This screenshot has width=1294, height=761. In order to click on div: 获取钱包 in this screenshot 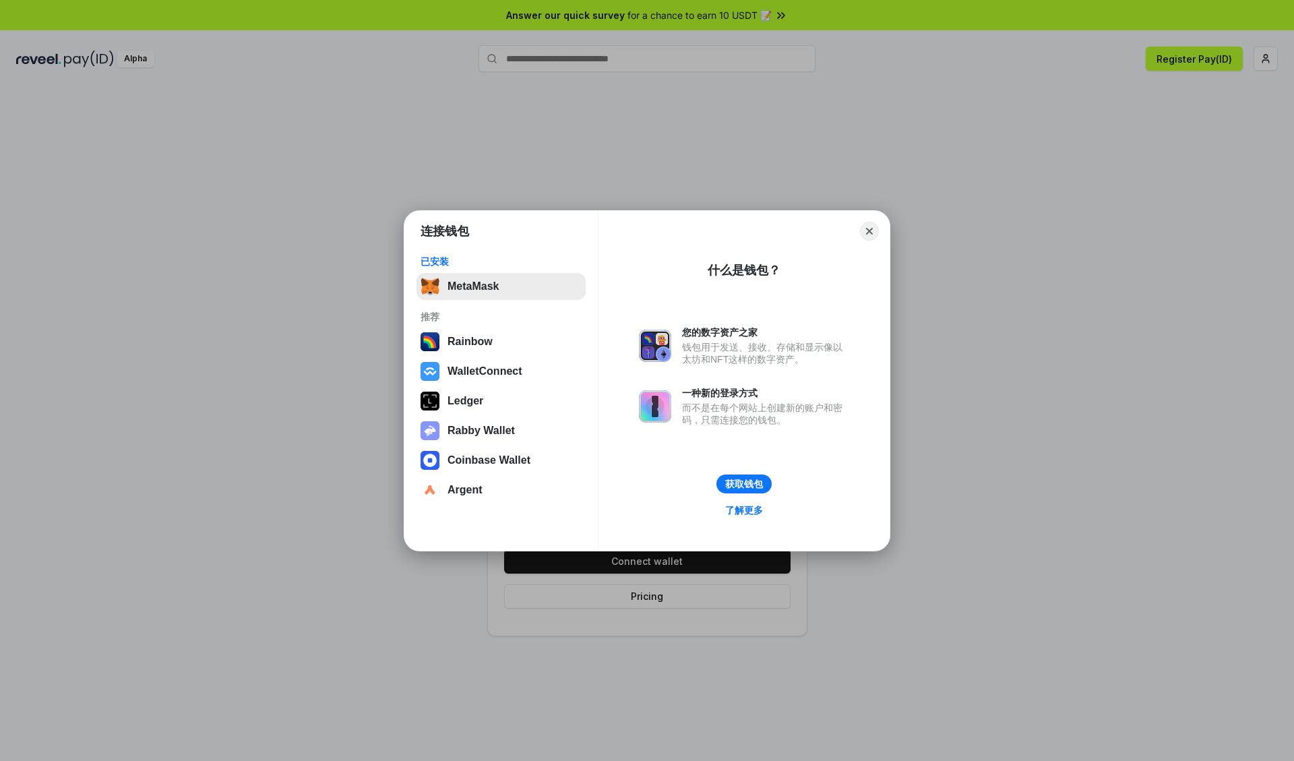, I will do `click(744, 484)`.